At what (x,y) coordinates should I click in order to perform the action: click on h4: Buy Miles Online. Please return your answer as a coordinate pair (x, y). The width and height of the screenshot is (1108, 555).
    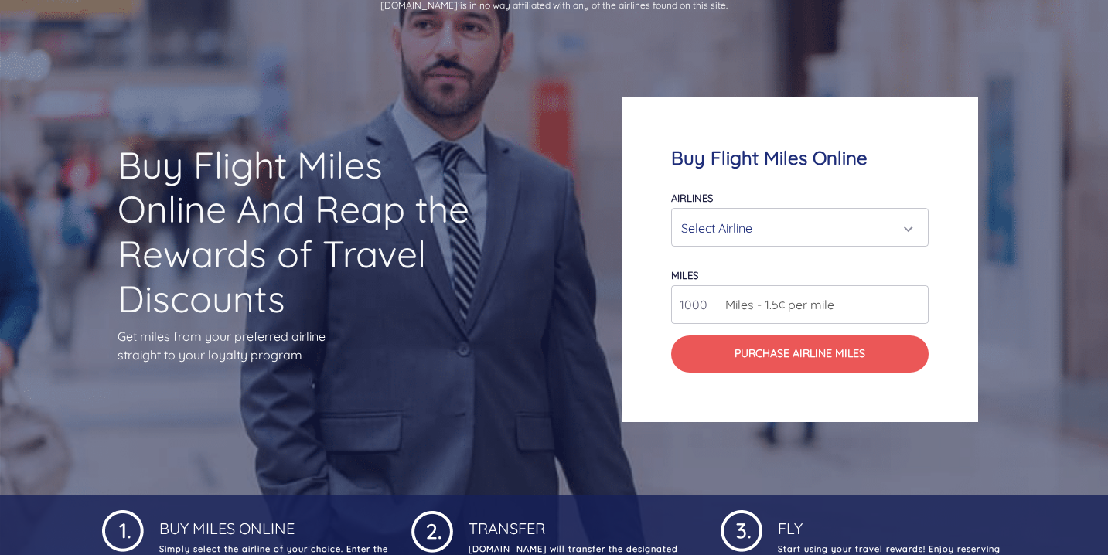
    Looking at the image, I should click on (272, 523).